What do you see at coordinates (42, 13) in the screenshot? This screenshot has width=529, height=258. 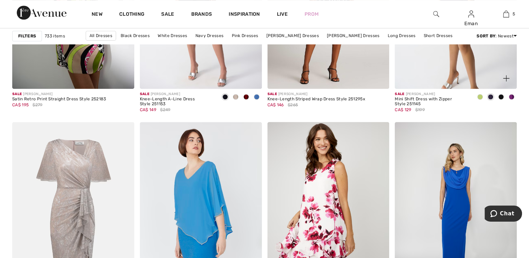 I see `img: 1ère Avenue` at bounding box center [42, 13].